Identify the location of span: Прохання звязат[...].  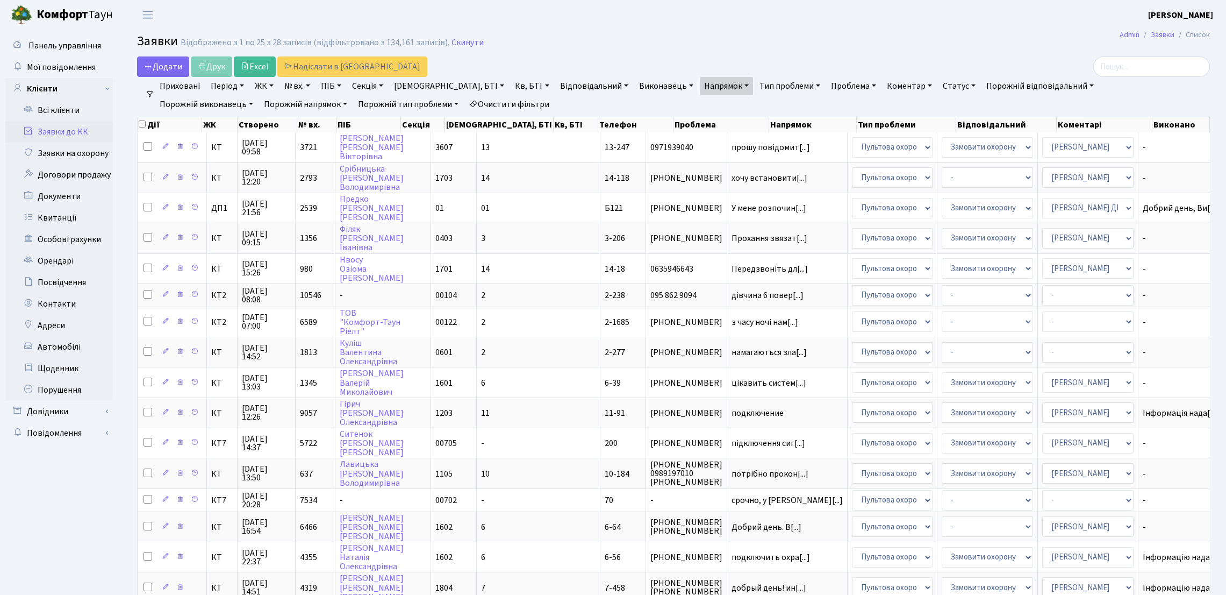
(769, 238).